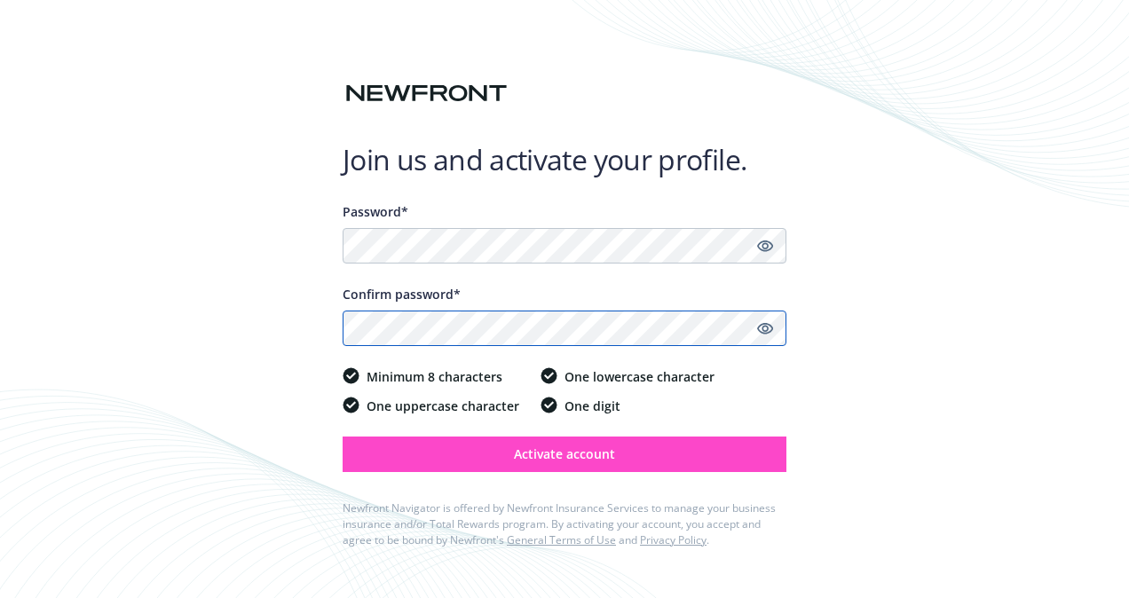 The image size is (1129, 598). Describe the element at coordinates (639, 376) in the screenshot. I see `span: One lowercase character` at that location.